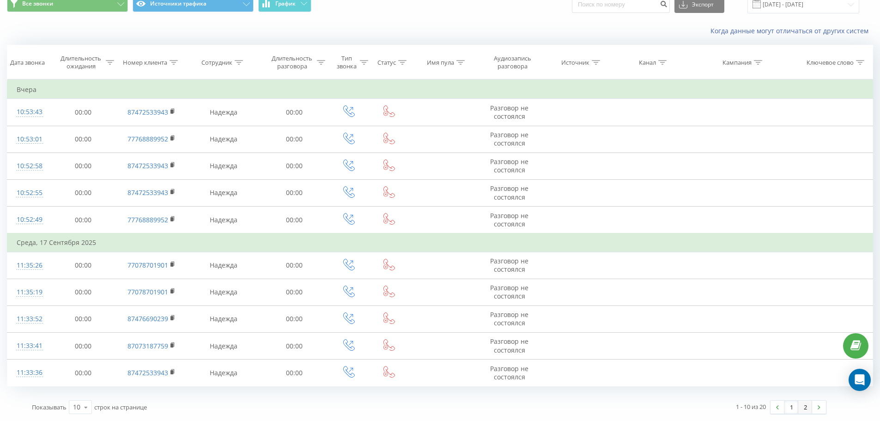 The image size is (880, 421). What do you see at coordinates (387, 62) in the screenshot?
I see `div: Статус` at bounding box center [387, 62].